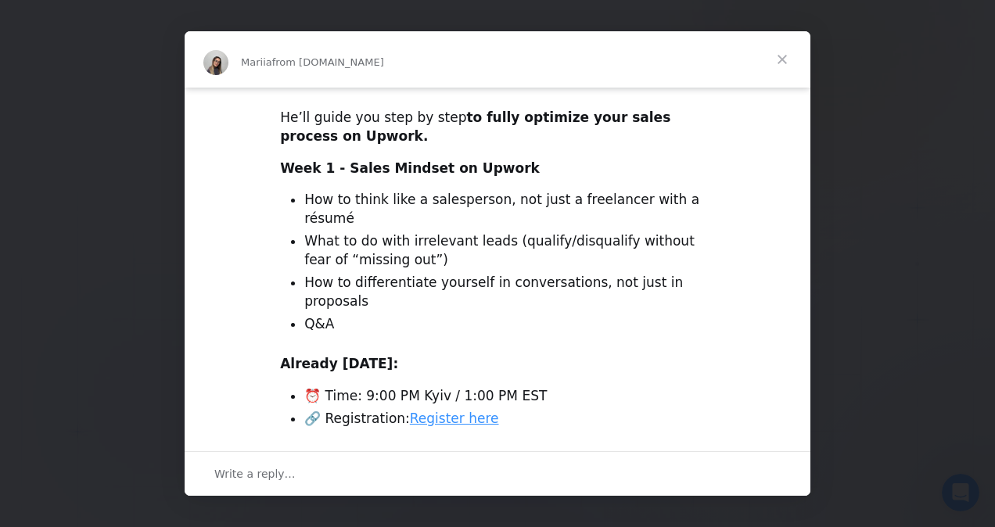 The image size is (995, 527). I want to click on li: How to think like a salesperson, not just a freelancer with a résumé, so click(509, 210).